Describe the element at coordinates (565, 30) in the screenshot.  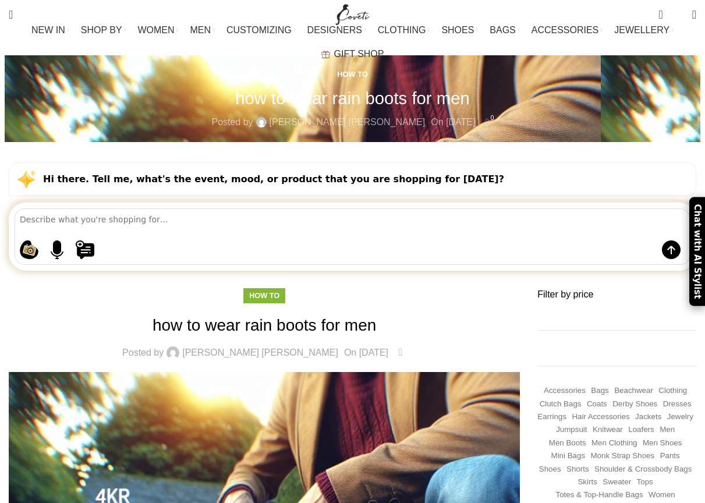
I see `span: ACCESSORIES` at that location.